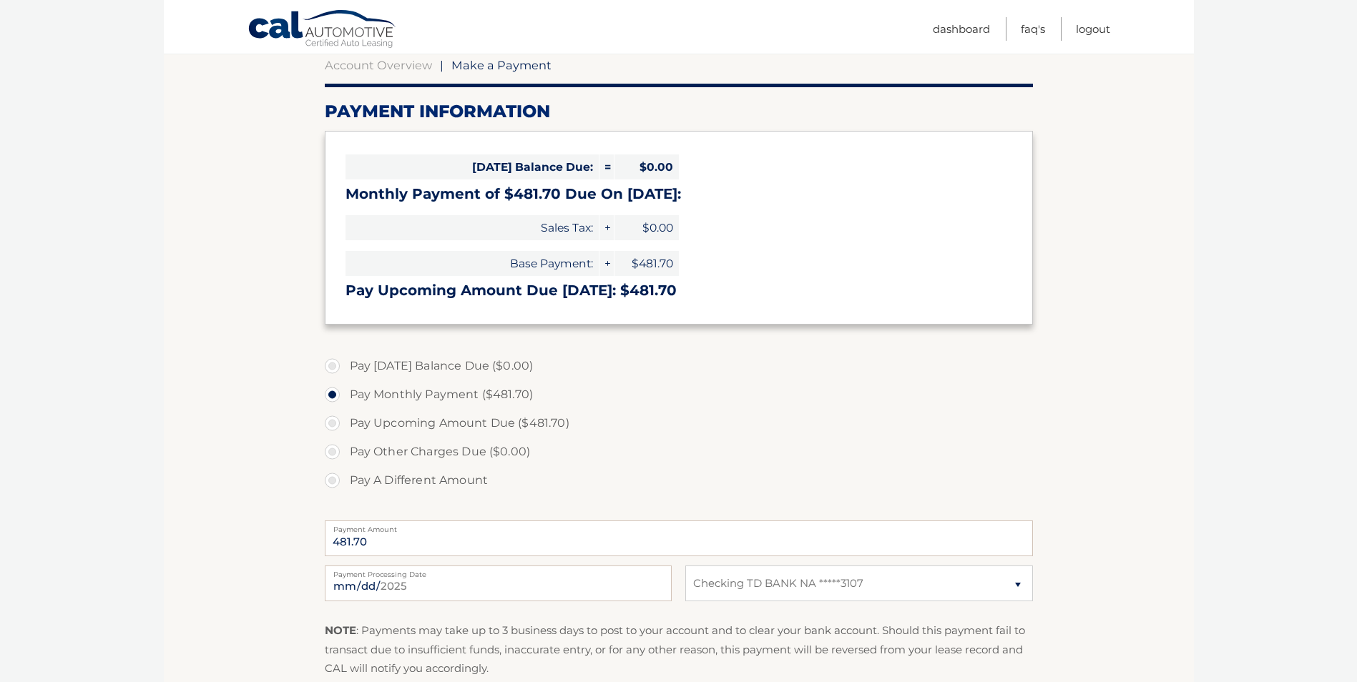 This screenshot has height=682, width=1357. Describe the element at coordinates (472, 263) in the screenshot. I see `span: Base Payment:` at that location.